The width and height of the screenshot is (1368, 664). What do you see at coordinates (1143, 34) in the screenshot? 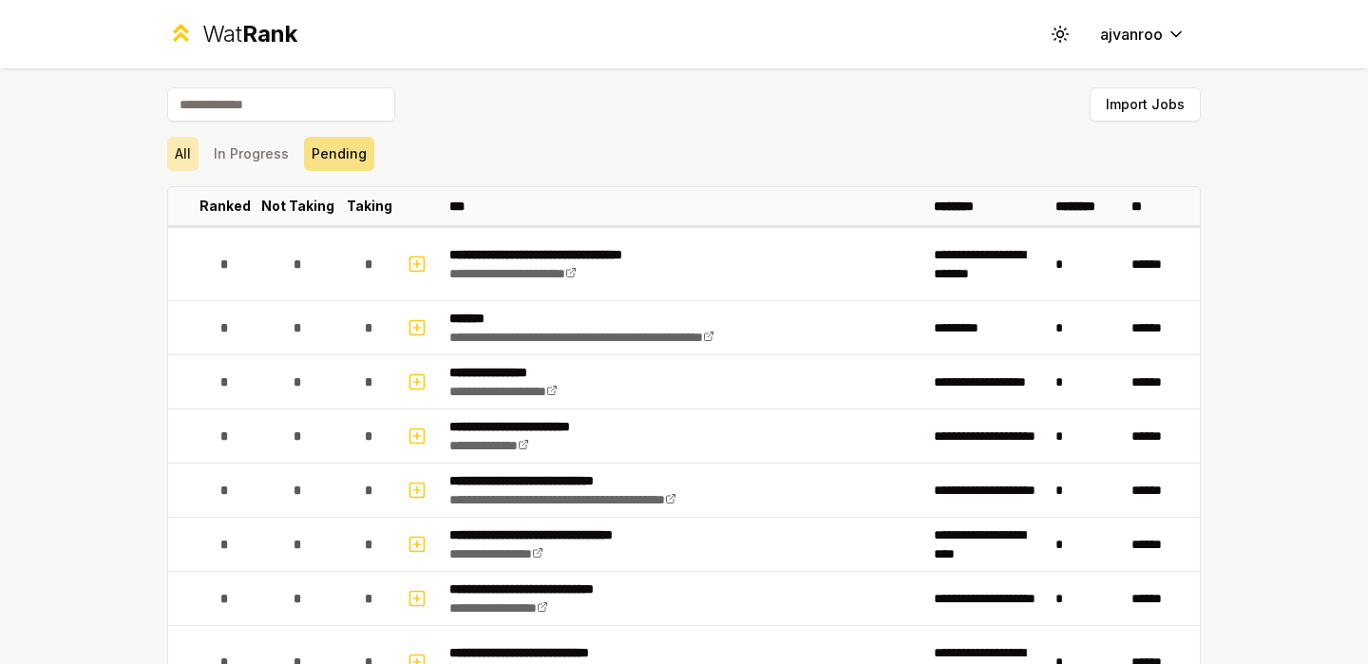
I see `button: ajvanroo` at bounding box center [1143, 34].